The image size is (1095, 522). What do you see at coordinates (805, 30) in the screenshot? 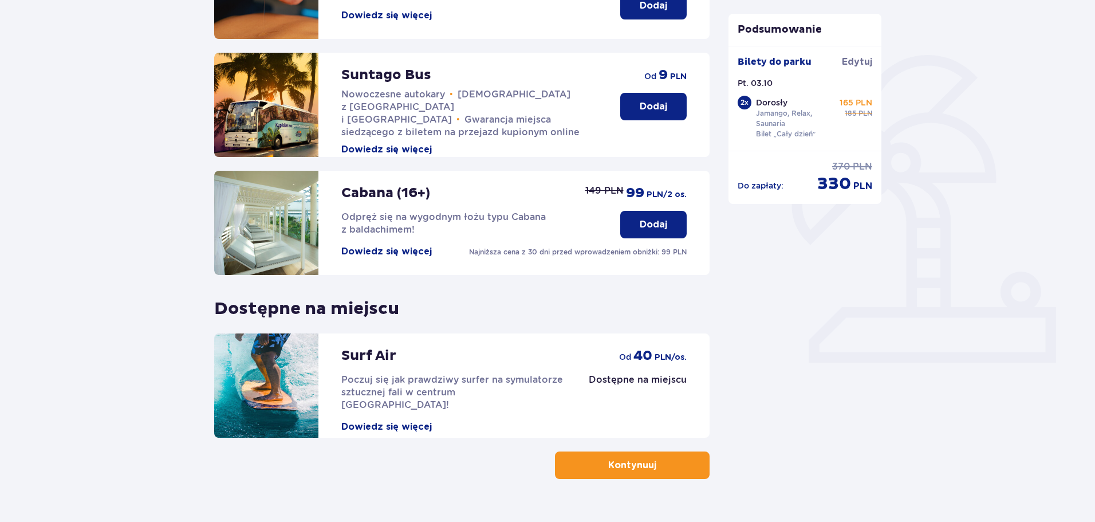
I see `p: Podsumowanie` at bounding box center [805, 30].